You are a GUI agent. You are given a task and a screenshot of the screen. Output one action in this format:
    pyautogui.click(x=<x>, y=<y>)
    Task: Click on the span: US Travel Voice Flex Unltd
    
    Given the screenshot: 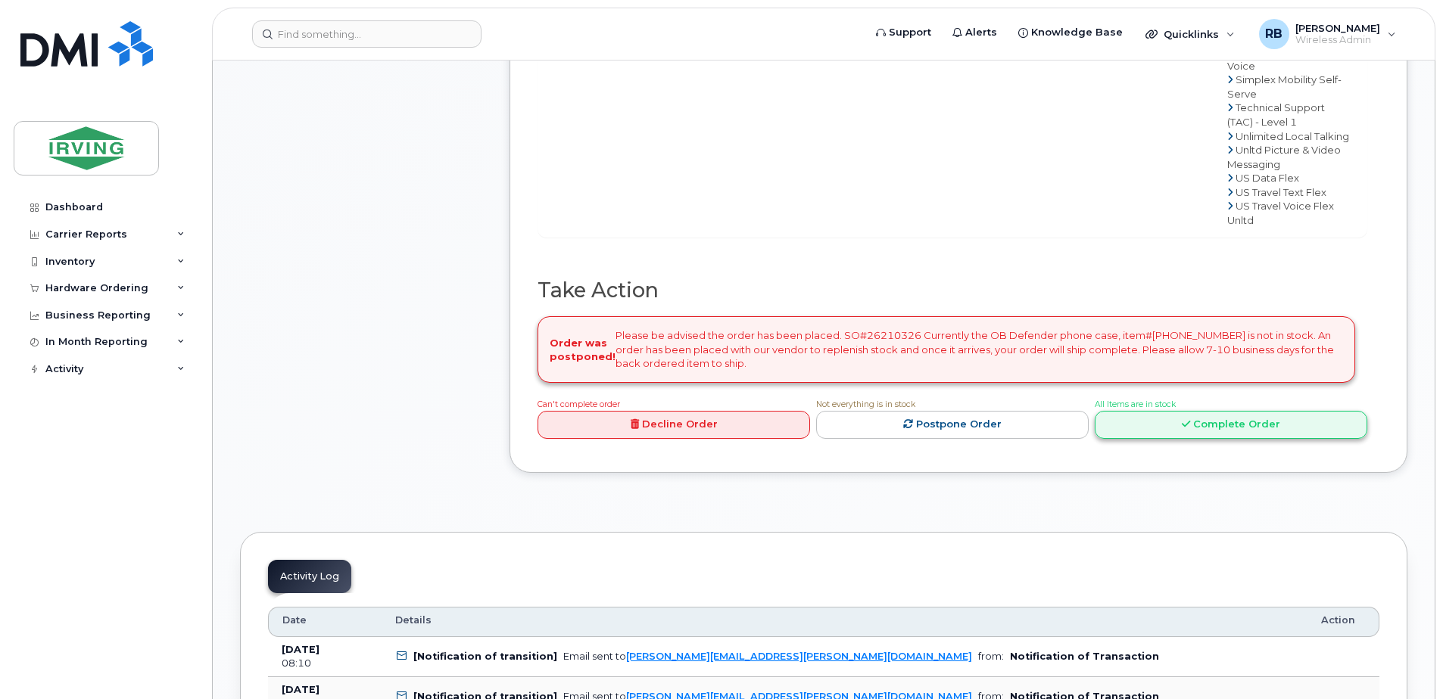 What is the action you would take?
    pyautogui.click(x=1280, y=213)
    